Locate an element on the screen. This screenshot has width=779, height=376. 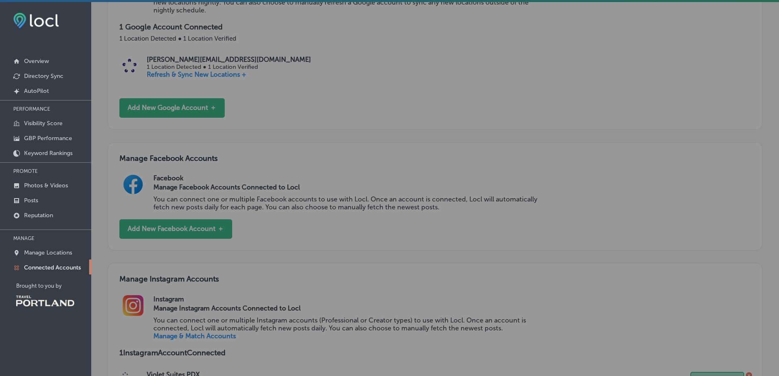
p: Posts is located at coordinates (31, 200).